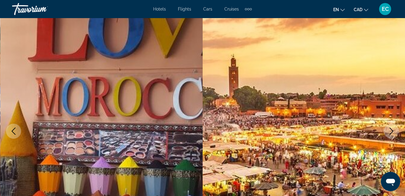  Describe the element at coordinates (358, 10) in the screenshot. I see `span: CAD` at that location.